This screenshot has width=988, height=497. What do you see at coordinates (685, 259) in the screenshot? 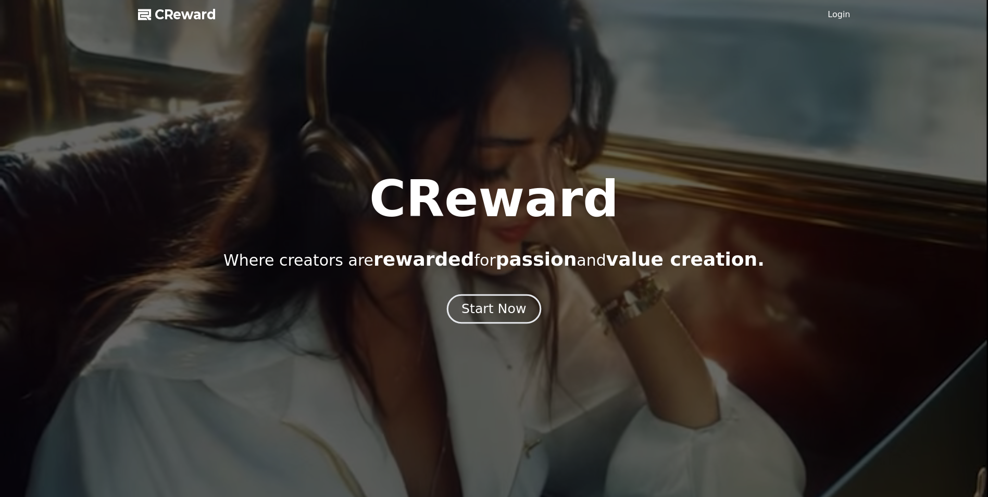
I see `span: value creation.` at bounding box center [685, 259].